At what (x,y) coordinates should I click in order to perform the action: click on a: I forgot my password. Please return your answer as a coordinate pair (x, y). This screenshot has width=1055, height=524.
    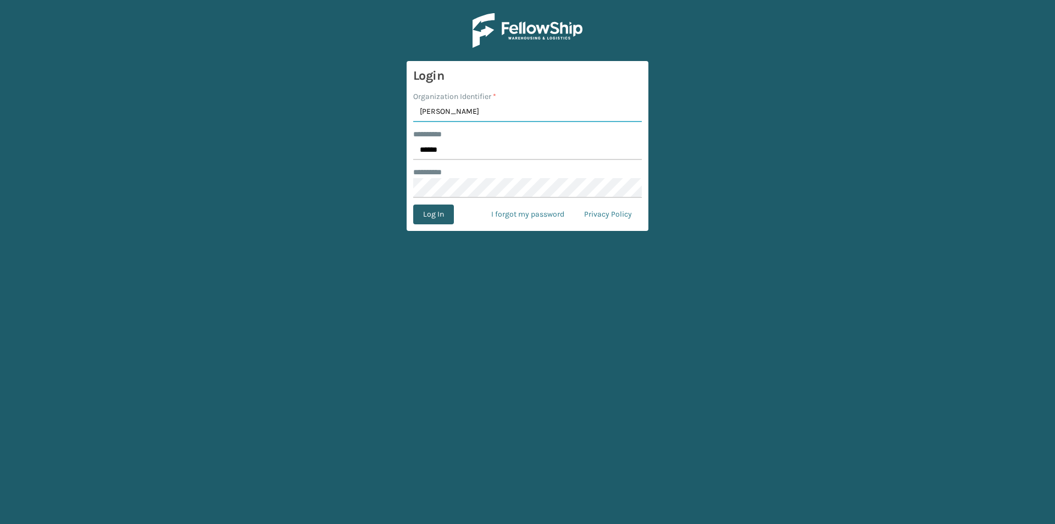
    Looking at the image, I should click on (527, 214).